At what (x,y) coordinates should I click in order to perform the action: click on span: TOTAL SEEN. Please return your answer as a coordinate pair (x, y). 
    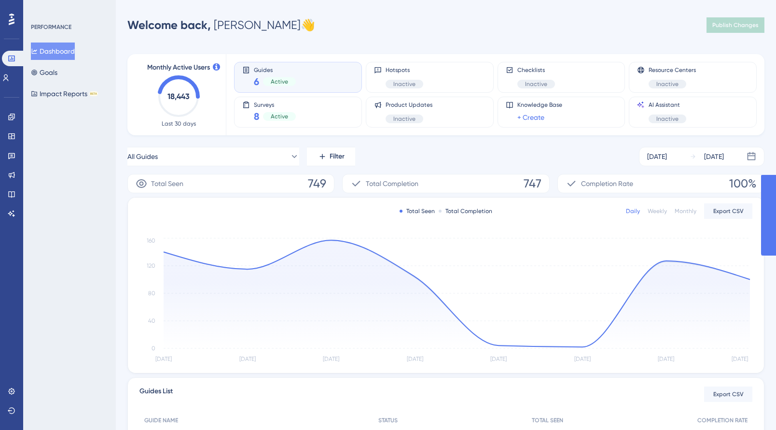
    Looking at the image, I should click on (547, 420).